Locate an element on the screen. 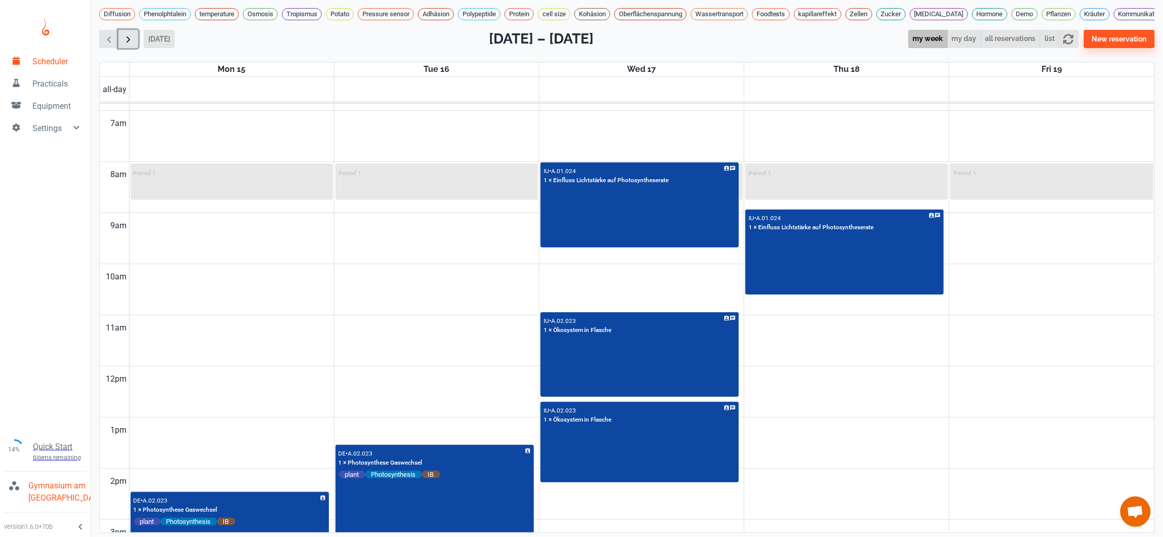 The height and width of the screenshot is (537, 1163). button: refresh is located at coordinates (1069, 39).